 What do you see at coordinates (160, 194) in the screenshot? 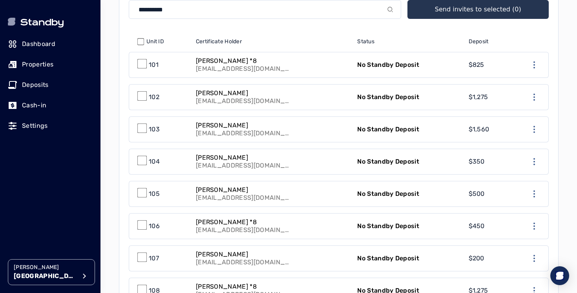
I see `a: 105` at bounding box center [160, 194].